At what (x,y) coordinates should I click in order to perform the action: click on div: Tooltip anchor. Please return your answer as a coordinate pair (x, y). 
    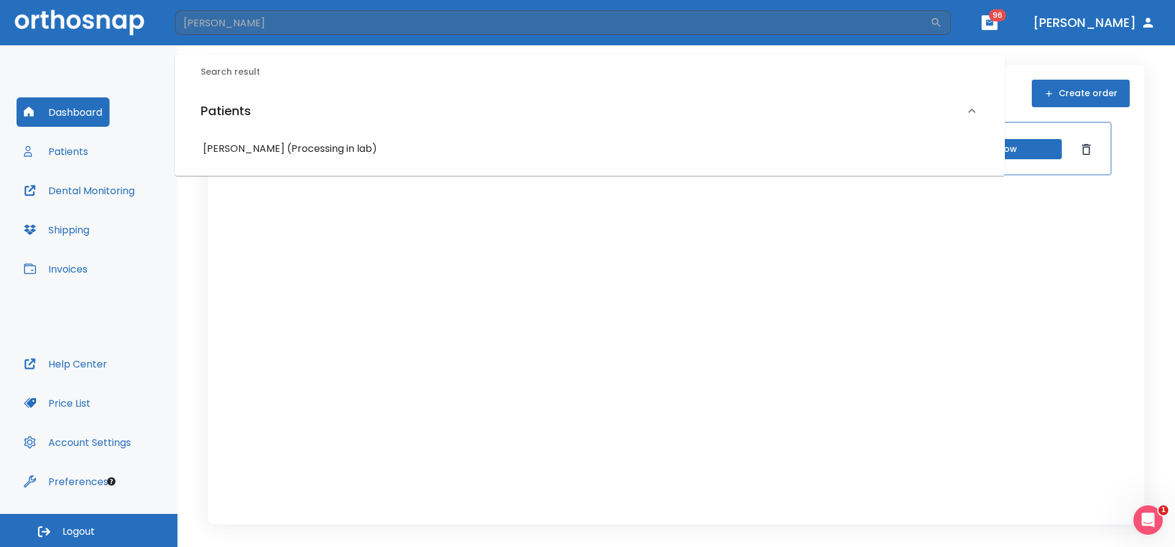
    Looking at the image, I should click on (111, 481).